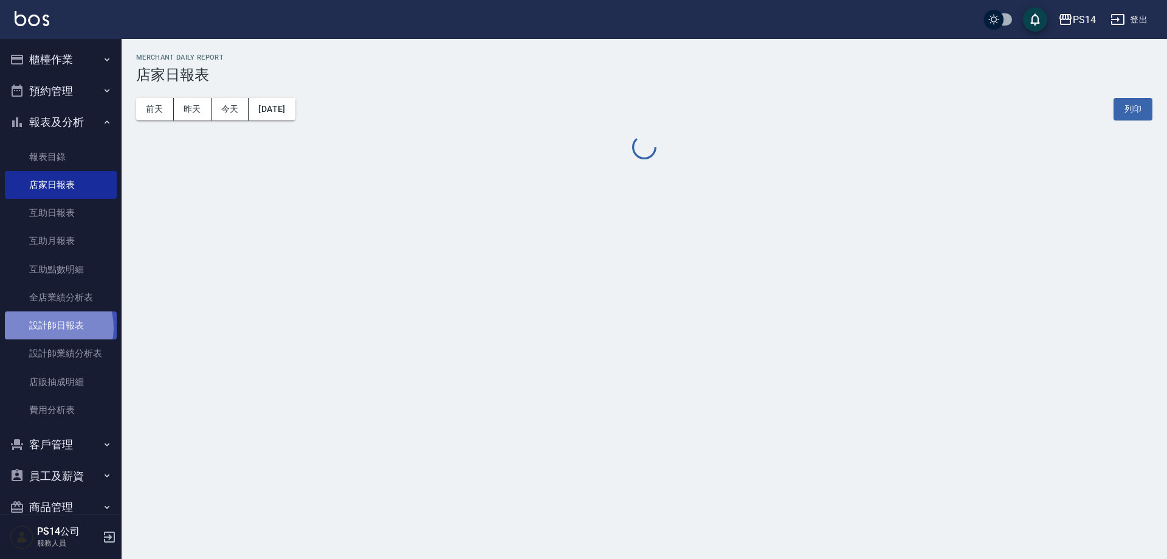  Describe the element at coordinates (61, 91) in the screenshot. I see `button: 預約管理` at that location.